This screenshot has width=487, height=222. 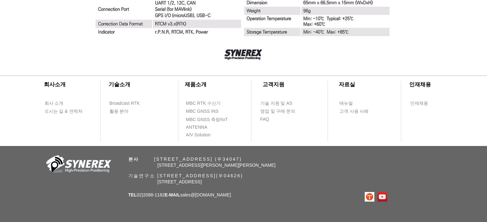 What do you see at coordinates (134, 159) in the screenshot?
I see `span: 본사` at bounding box center [134, 159].